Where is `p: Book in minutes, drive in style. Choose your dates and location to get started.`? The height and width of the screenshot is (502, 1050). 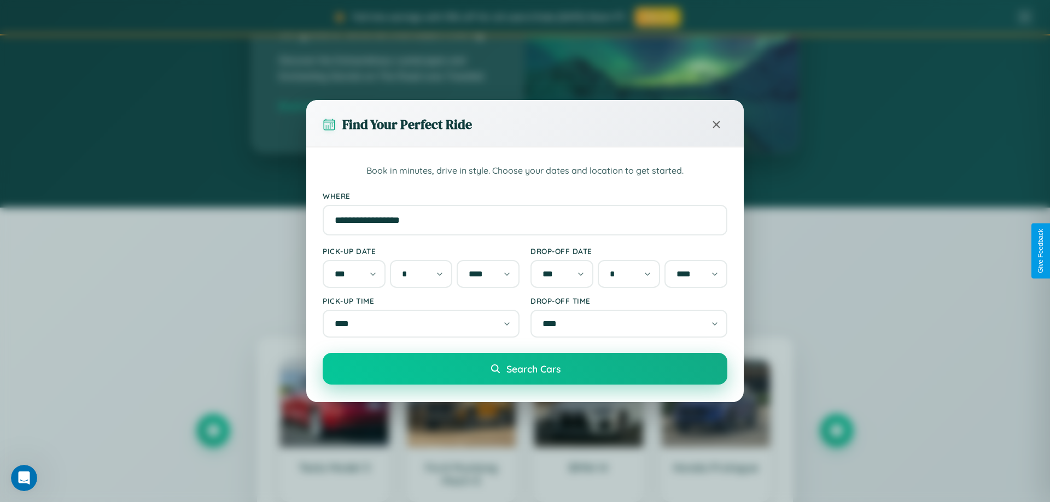 p: Book in minutes, drive in style. Choose your dates and location to get started. is located at coordinates (525, 171).